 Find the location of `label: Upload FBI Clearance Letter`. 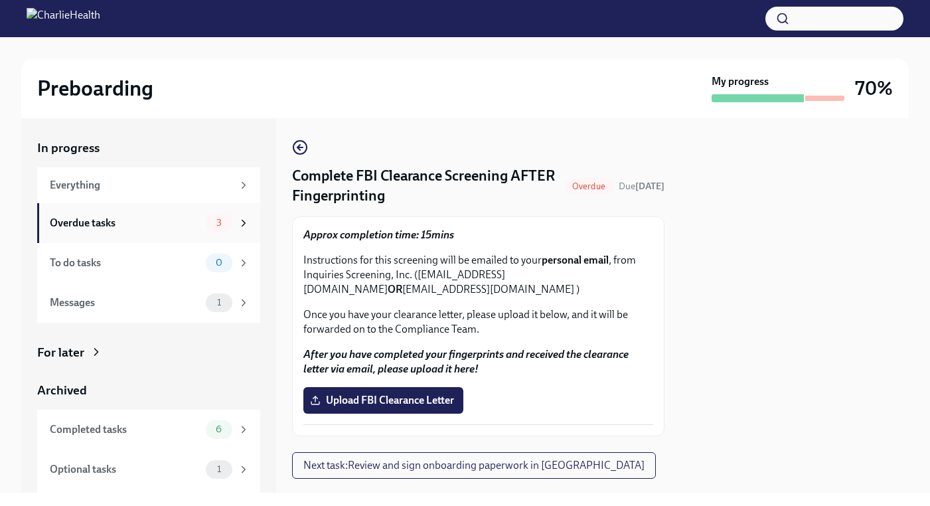

label: Upload FBI Clearance Letter is located at coordinates (383, 400).